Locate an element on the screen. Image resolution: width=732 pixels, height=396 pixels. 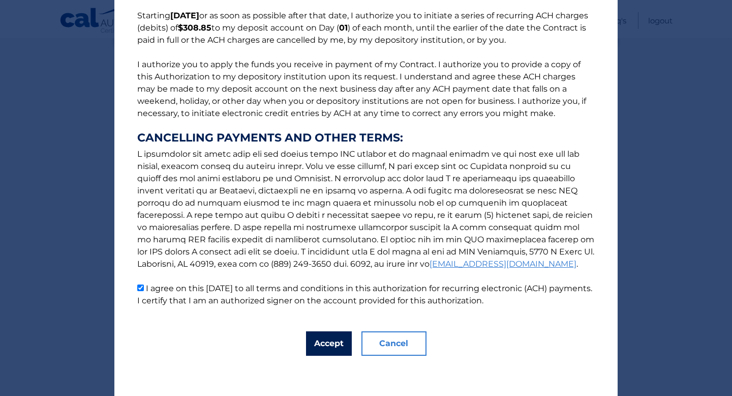
strong: CANCELLING PAYMENTS AND OTHER TERMS: is located at coordinates (366, 138).